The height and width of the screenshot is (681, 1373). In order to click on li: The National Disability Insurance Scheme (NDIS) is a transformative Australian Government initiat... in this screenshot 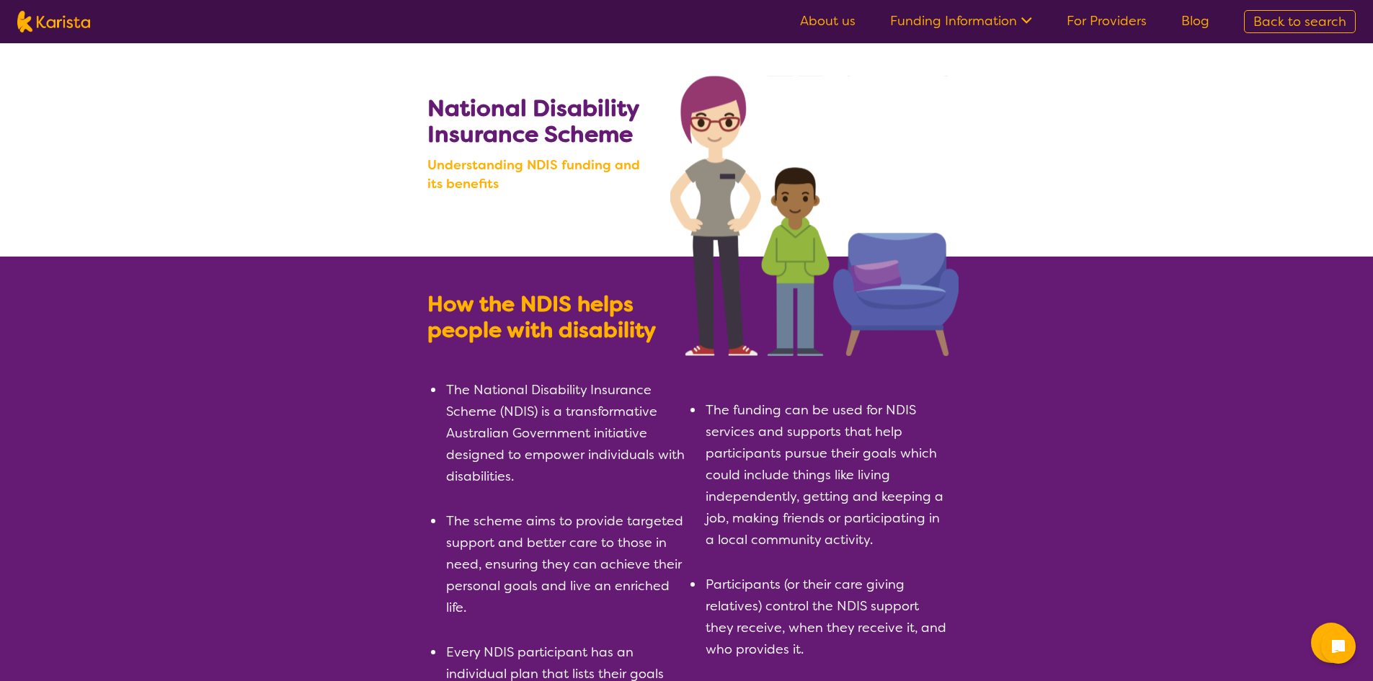, I will do `click(566, 433)`.